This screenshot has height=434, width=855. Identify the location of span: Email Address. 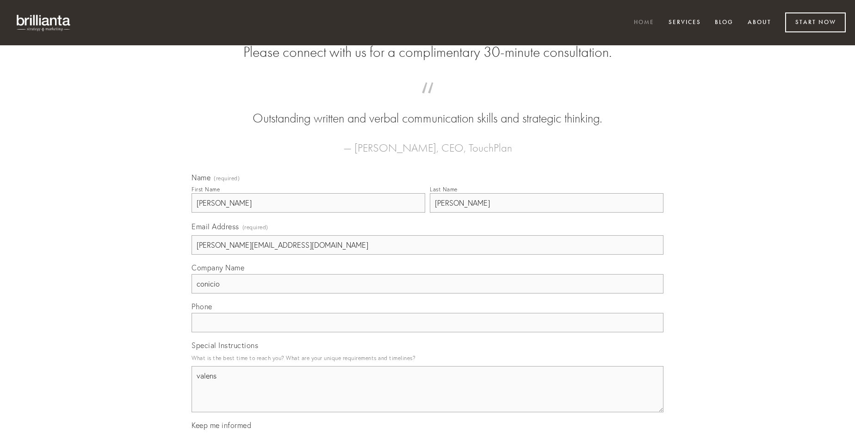
(215, 227).